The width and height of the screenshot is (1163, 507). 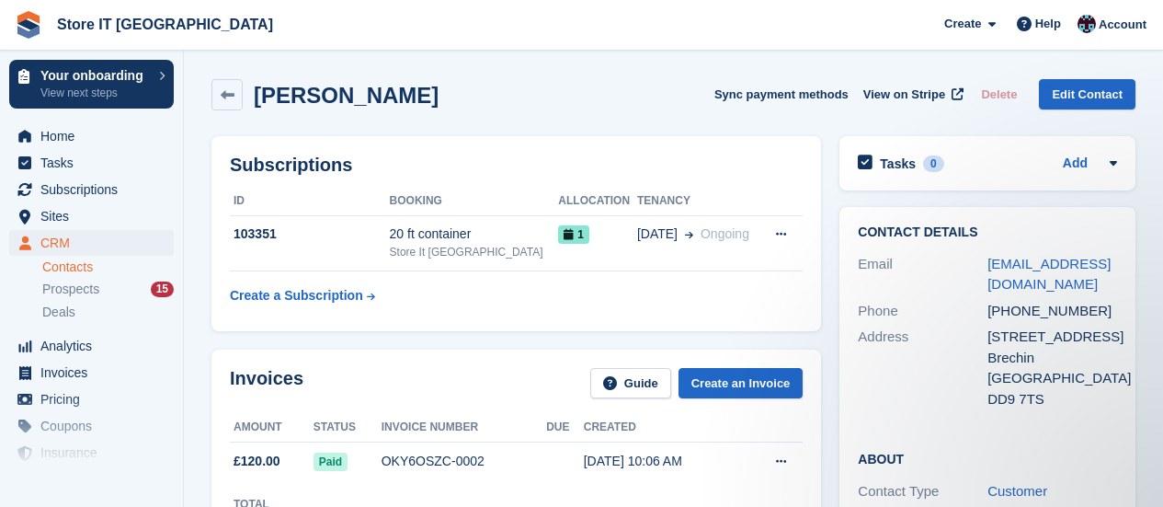 What do you see at coordinates (1052, 399) in the screenshot?
I see `div: DD9 7TS` at bounding box center [1052, 399].